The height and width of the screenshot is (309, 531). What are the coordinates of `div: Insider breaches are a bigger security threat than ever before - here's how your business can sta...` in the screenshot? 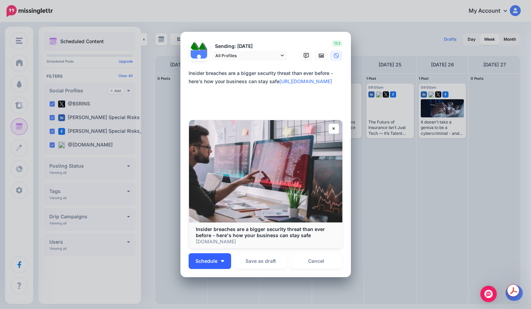 It's located at (267, 77).